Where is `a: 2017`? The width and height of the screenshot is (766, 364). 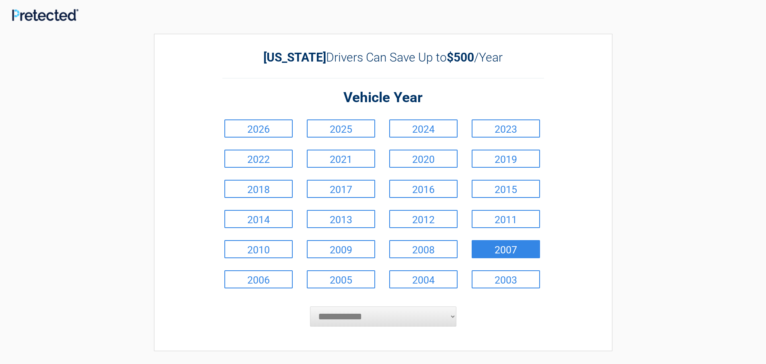
a: 2017 is located at coordinates (341, 189).